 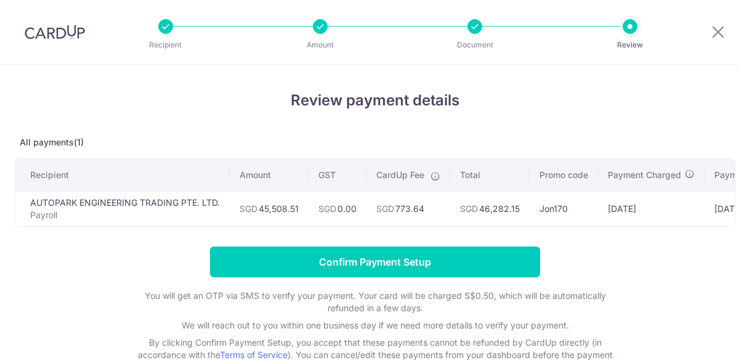 What do you see at coordinates (644, 175) in the screenshot?
I see `span: Payment Charged` at bounding box center [644, 175].